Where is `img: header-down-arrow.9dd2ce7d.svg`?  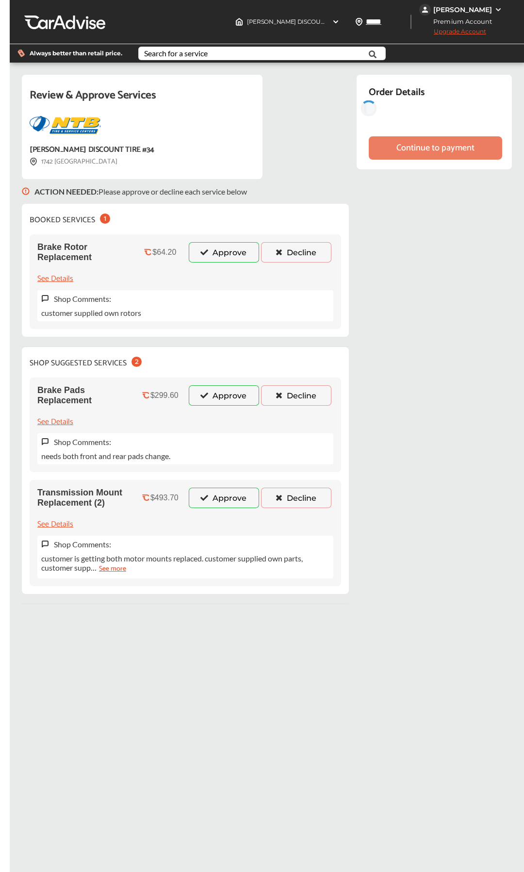
img: header-down-arrow.9dd2ce7d.svg is located at coordinates (336, 22).